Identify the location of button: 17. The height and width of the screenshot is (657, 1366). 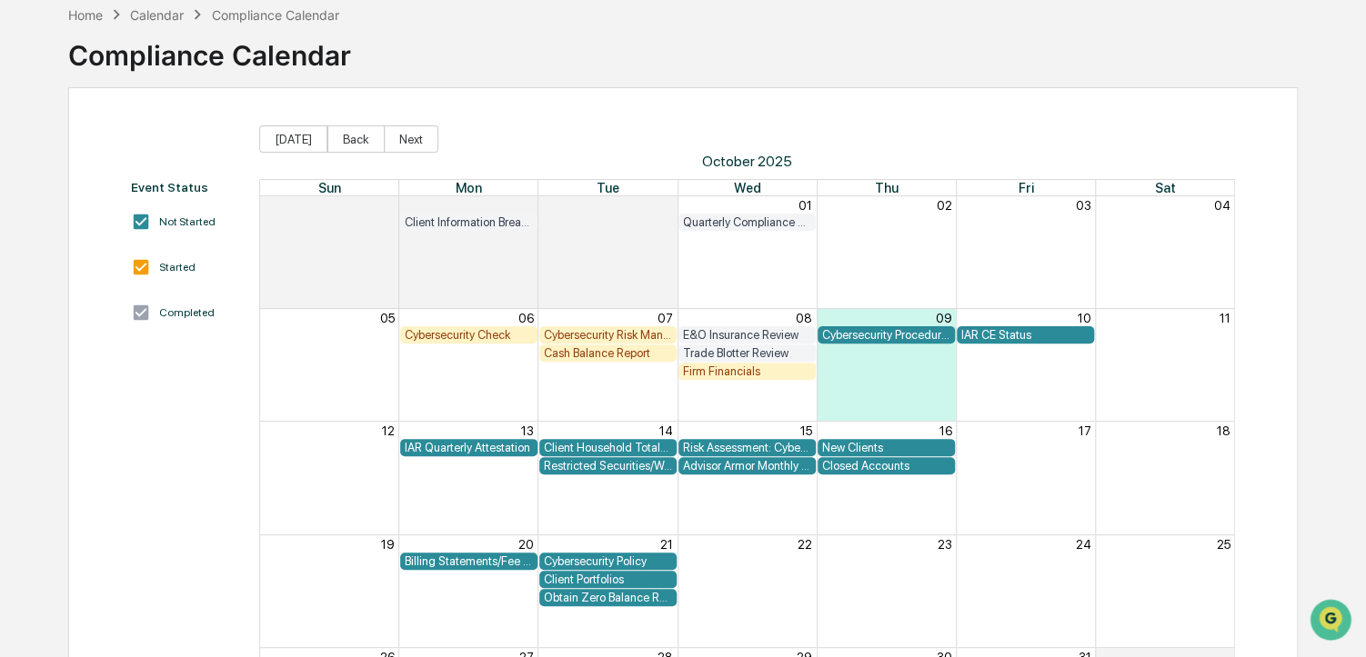
(1084, 431).